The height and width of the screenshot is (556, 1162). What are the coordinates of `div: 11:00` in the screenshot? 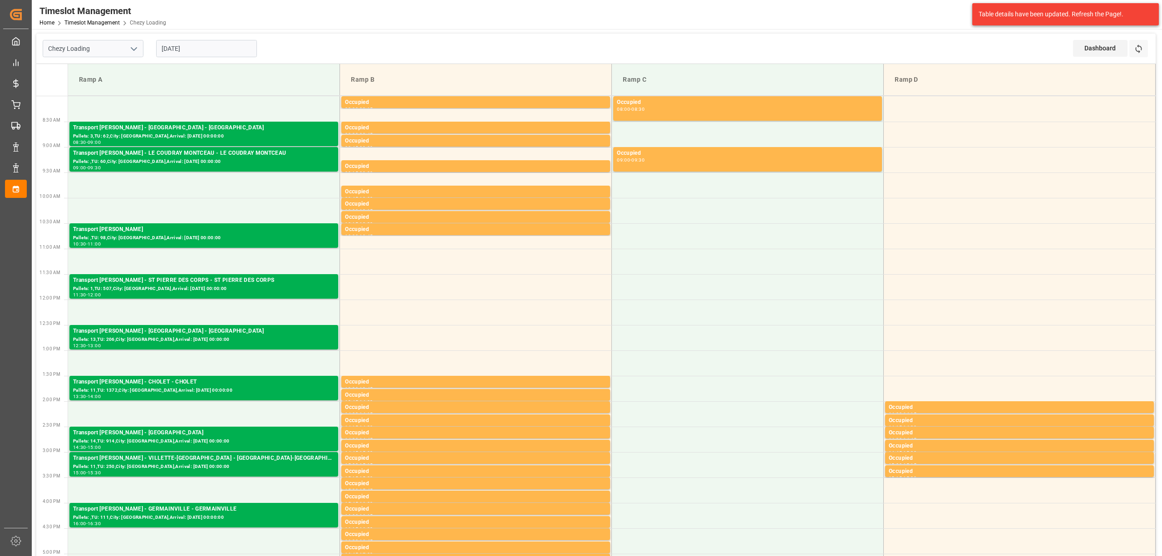 It's located at (94, 244).